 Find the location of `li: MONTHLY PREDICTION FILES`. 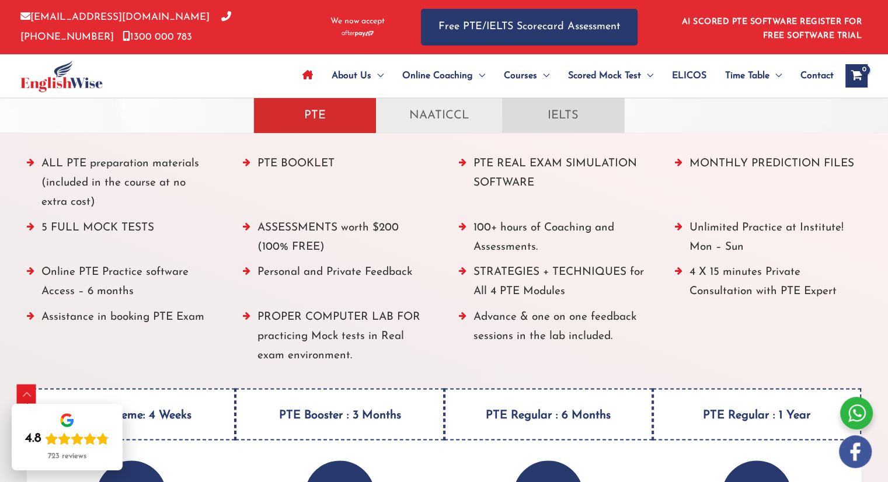

li: MONTHLY PREDICTION FILES is located at coordinates (768, 186).